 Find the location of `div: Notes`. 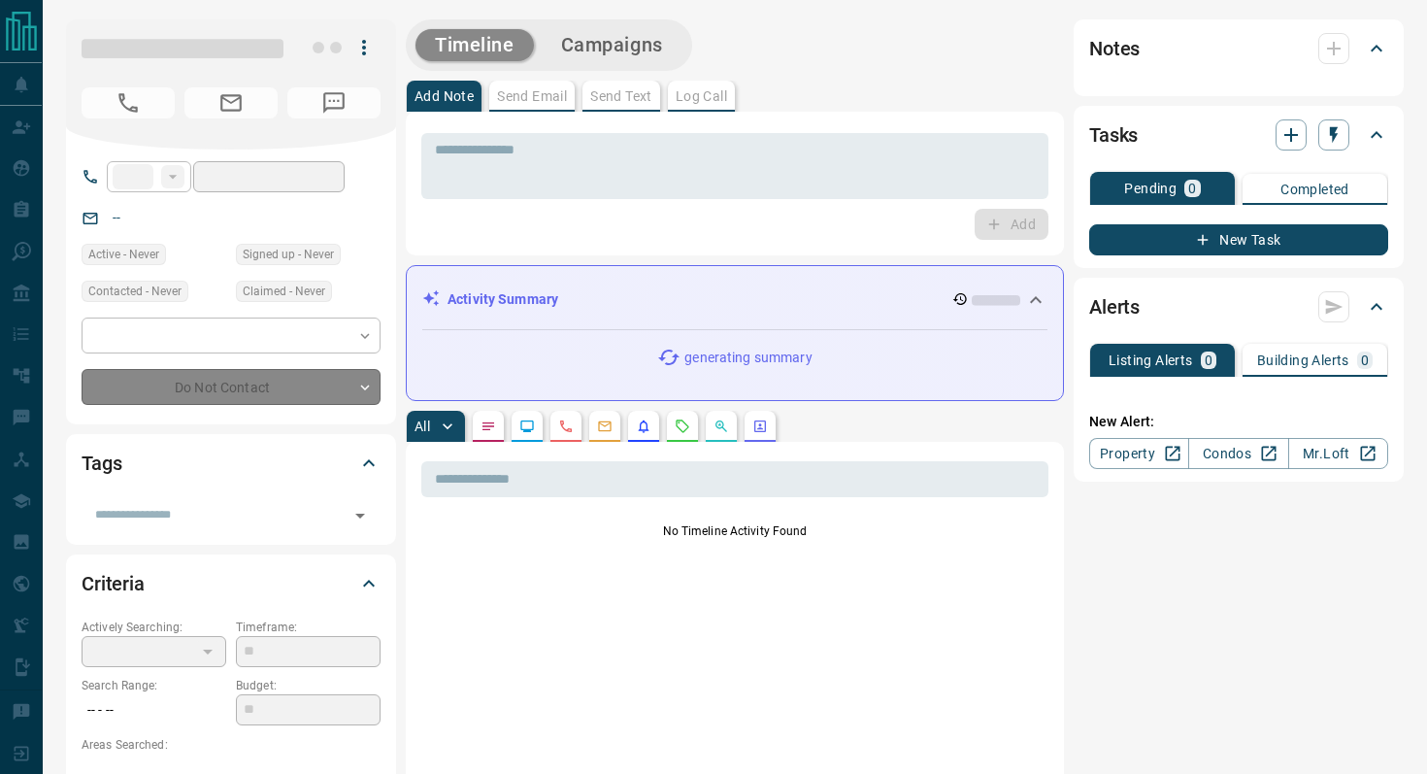

div: Notes is located at coordinates (1239, 49).